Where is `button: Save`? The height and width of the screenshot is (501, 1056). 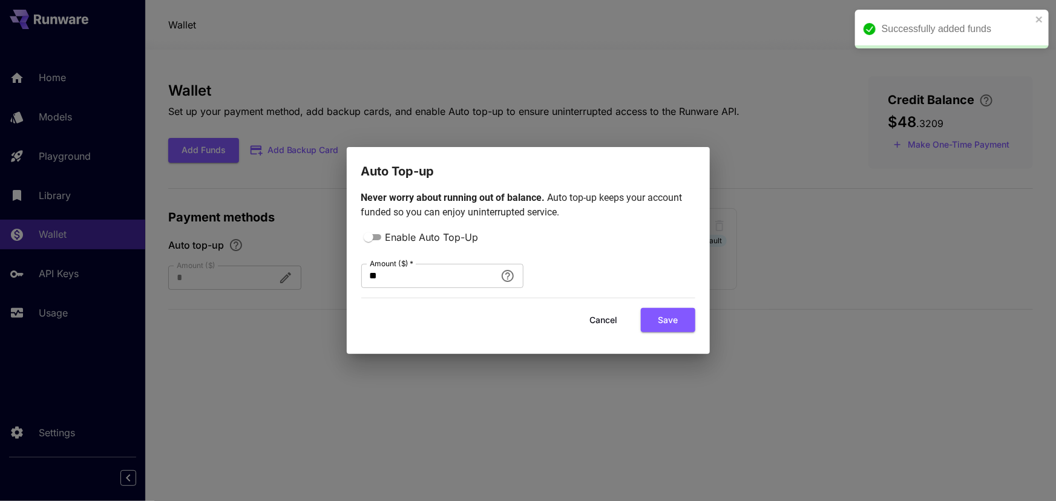
button: Save is located at coordinates (668, 320).